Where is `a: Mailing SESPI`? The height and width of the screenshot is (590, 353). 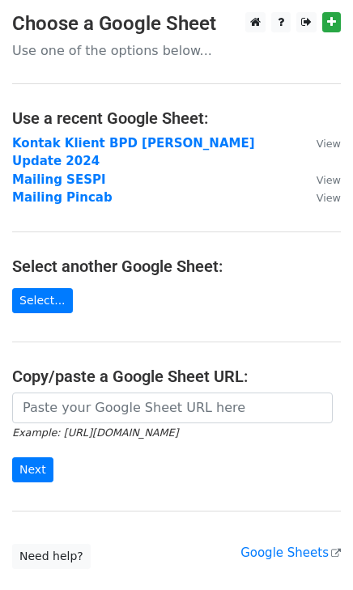 a: Mailing SESPI is located at coordinates (59, 180).